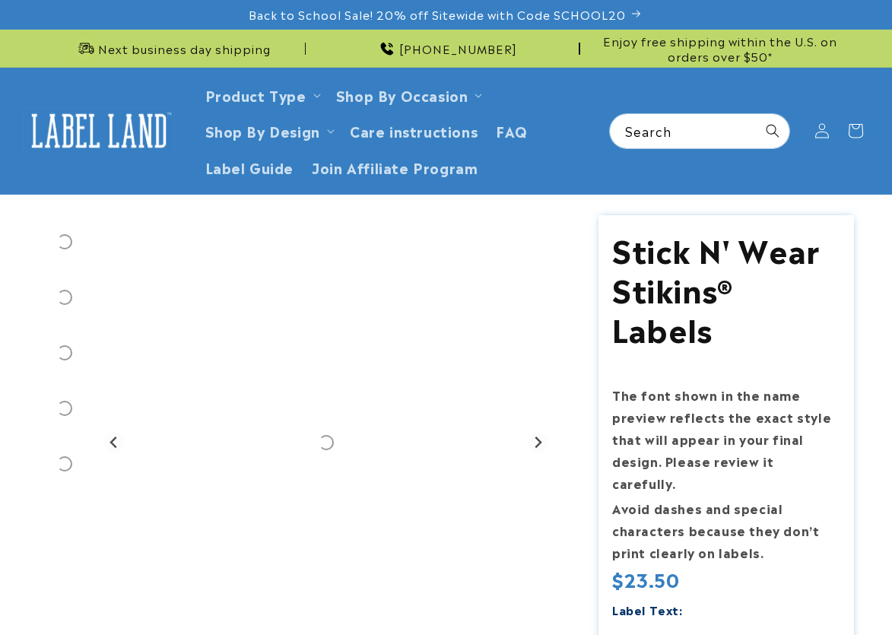 This screenshot has width=892, height=635. Describe the element at coordinates (727, 288) in the screenshot. I see `h1: Stick N' Wear Stikins® Labels` at that location.